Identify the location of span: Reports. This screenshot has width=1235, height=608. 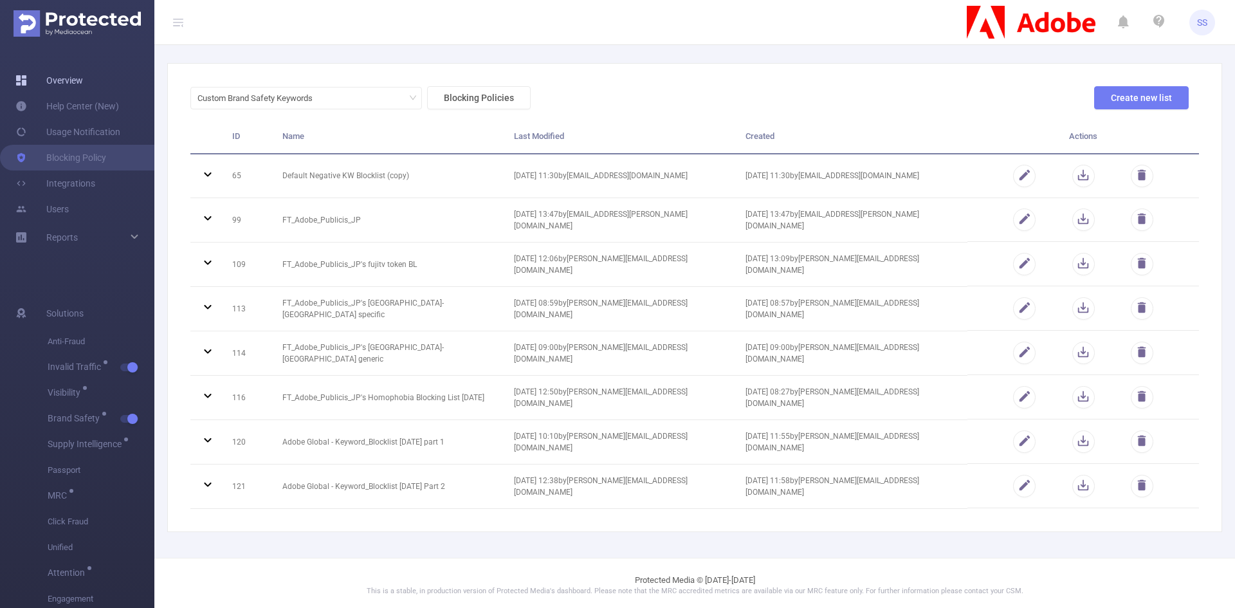
(62, 237).